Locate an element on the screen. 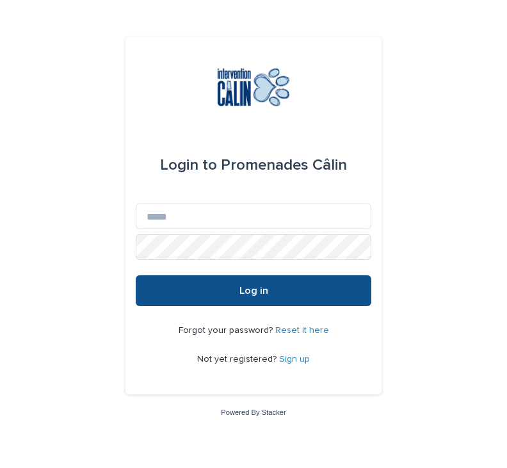  span: Not yet registered? is located at coordinates (238, 359).